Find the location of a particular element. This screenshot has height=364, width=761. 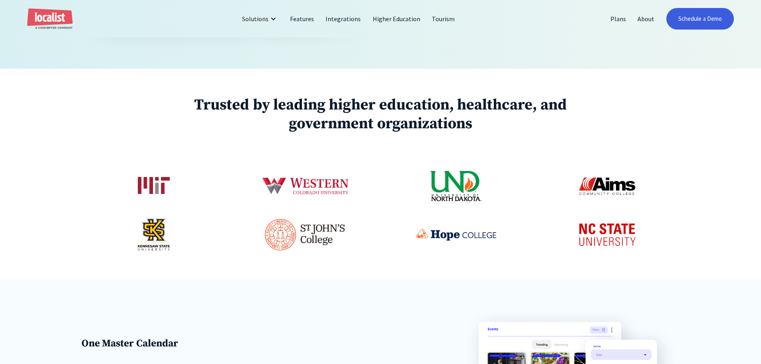

a: home is located at coordinates (50, 19).